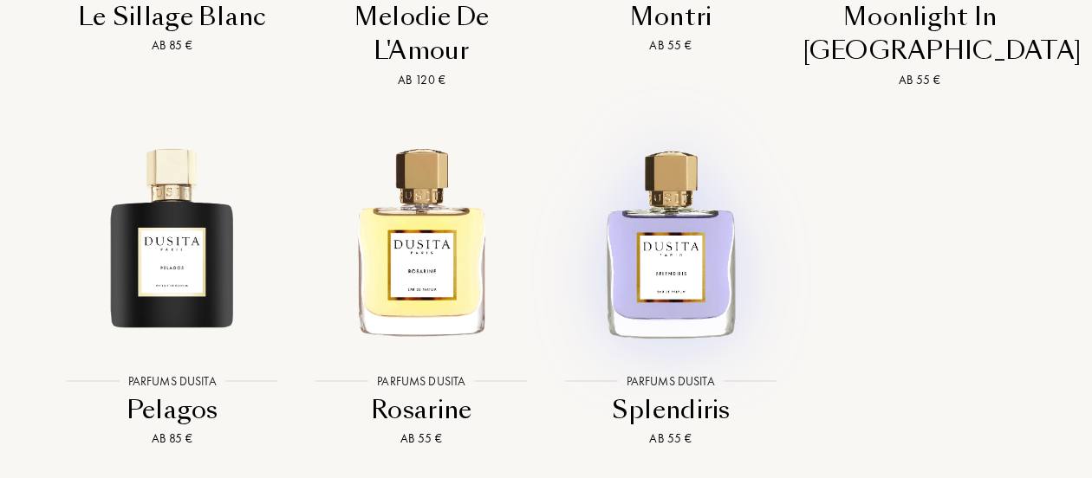 The height and width of the screenshot is (478, 1092). Describe the element at coordinates (422, 410) in the screenshot. I see `div: Rosarine` at that location.